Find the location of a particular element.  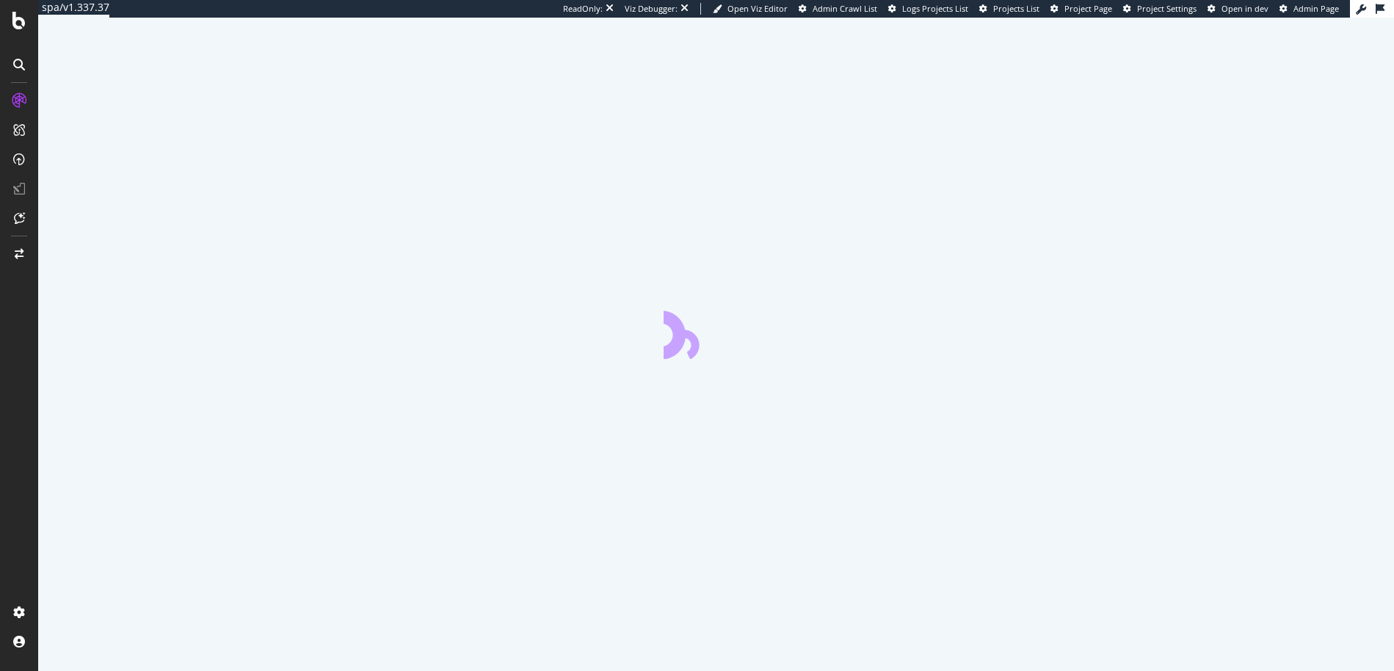

div: animation is located at coordinates (716, 332).